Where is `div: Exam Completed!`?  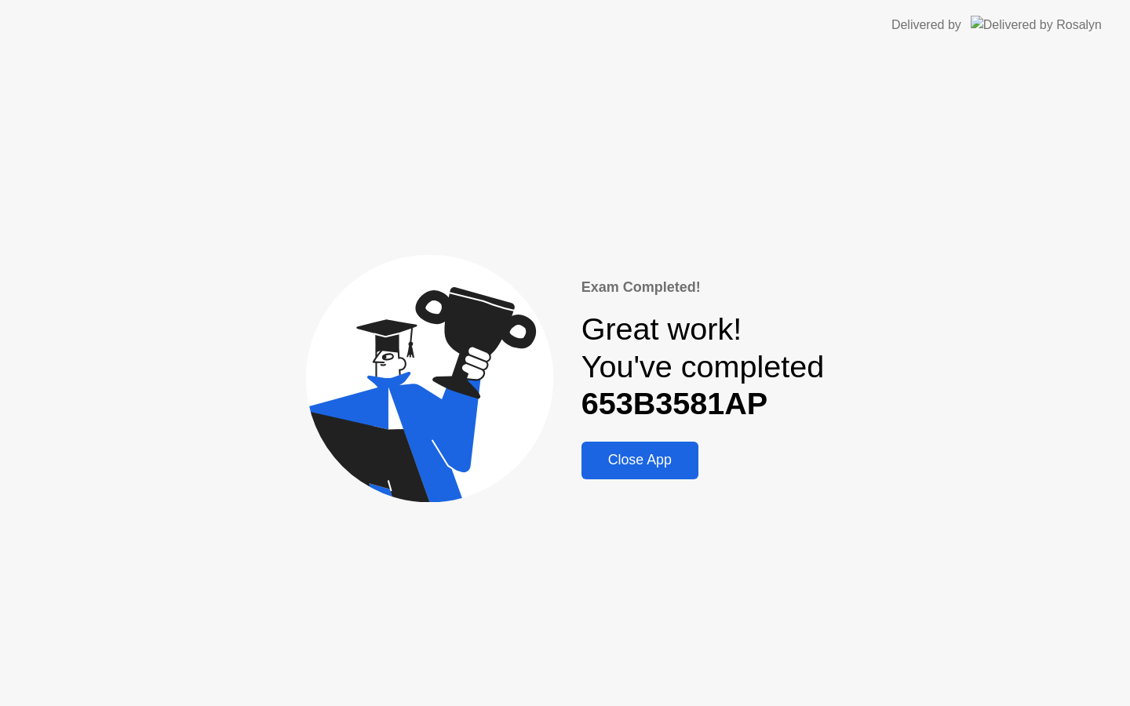
div: Exam Completed! is located at coordinates (703, 287).